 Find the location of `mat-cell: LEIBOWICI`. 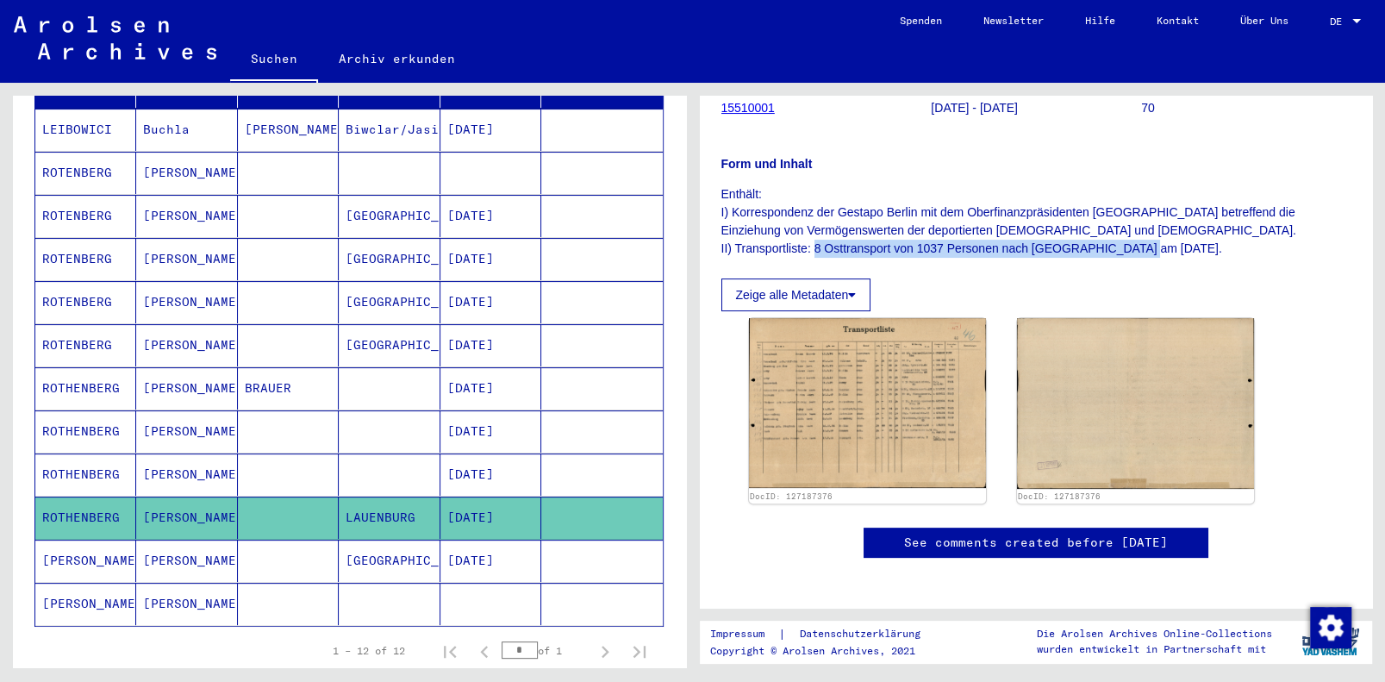

mat-cell: LEIBOWICI is located at coordinates (85, 129).